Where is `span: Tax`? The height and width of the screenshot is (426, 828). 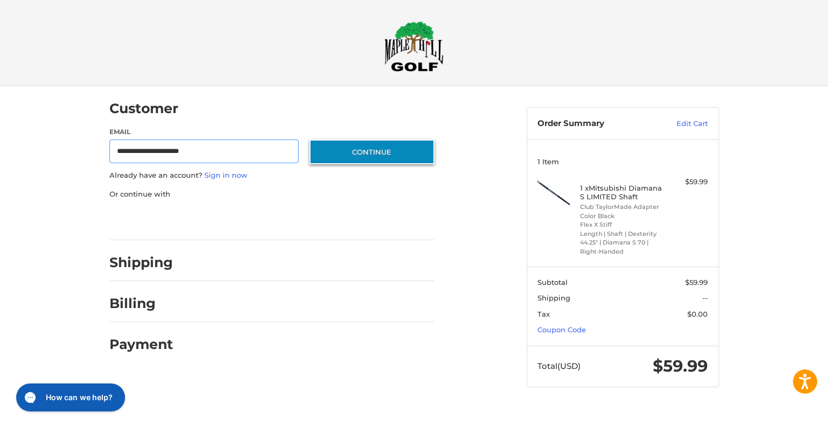 span: Tax is located at coordinates (543, 314).